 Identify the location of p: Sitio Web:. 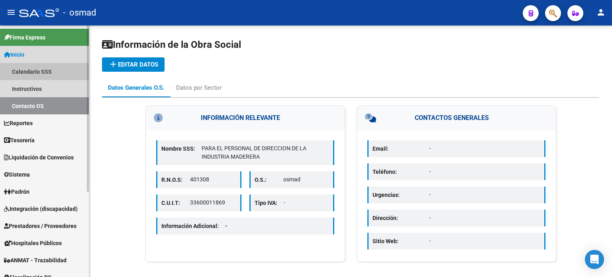
(401, 241).